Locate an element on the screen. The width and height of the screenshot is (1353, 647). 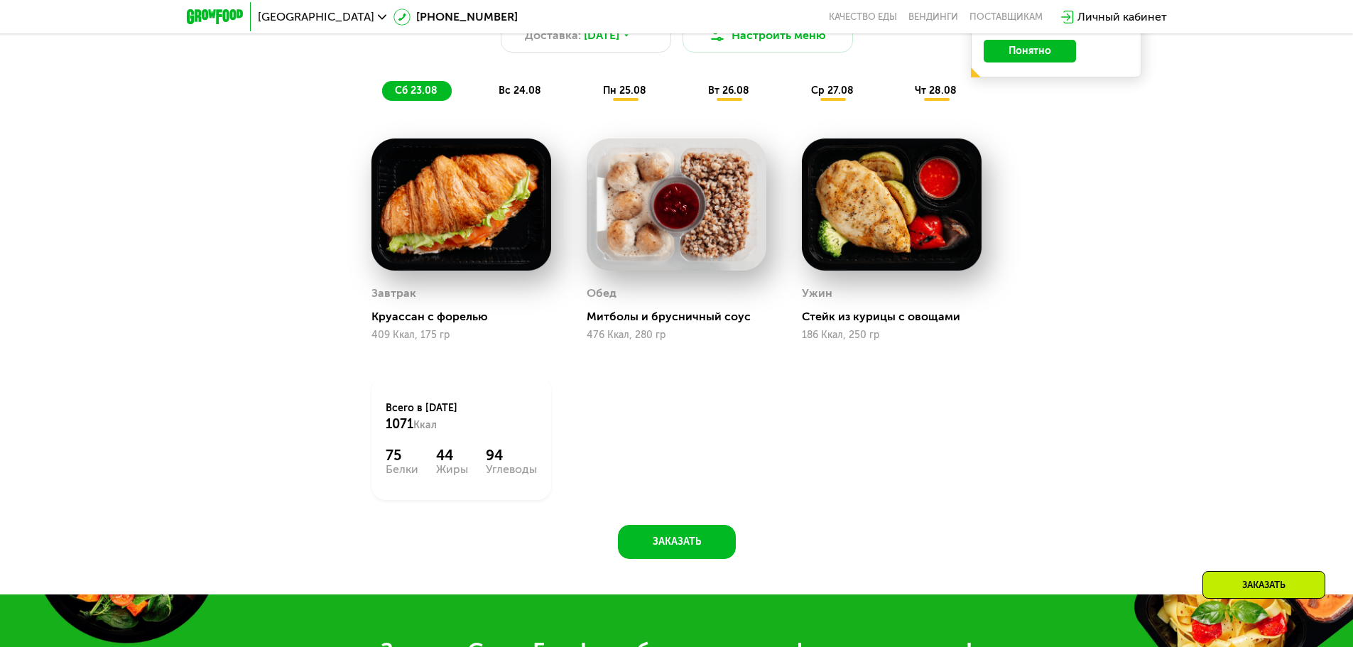
div: Митболы и брусничный соус is located at coordinates (682, 317).